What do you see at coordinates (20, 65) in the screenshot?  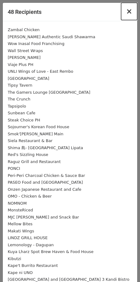 I see `small: Viaje Plus PH` at bounding box center [20, 65].